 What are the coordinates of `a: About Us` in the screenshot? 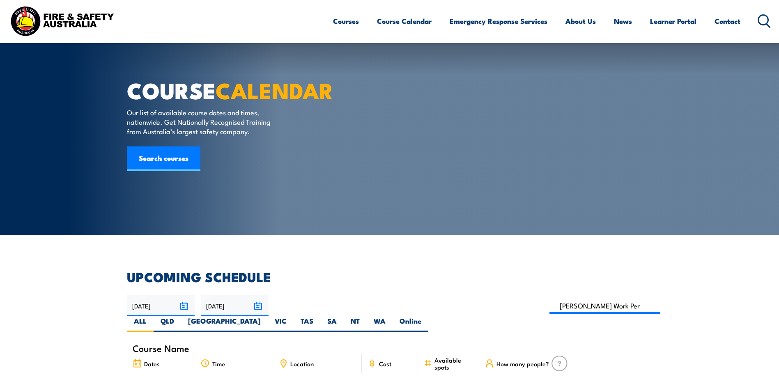 It's located at (581, 21).